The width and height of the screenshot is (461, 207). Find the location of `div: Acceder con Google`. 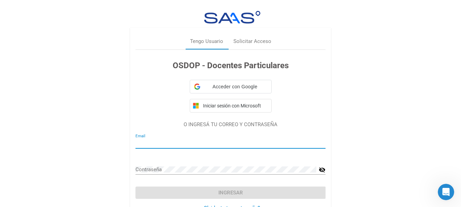

div: Acceder con Google is located at coordinates (231, 87).